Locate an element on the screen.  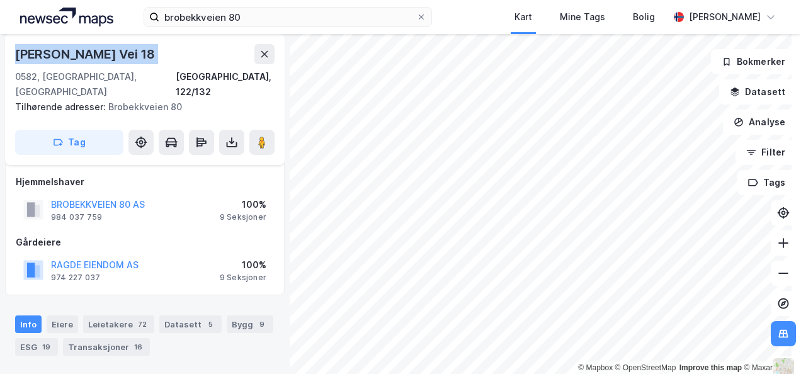
div: 19 is located at coordinates (46, 347).